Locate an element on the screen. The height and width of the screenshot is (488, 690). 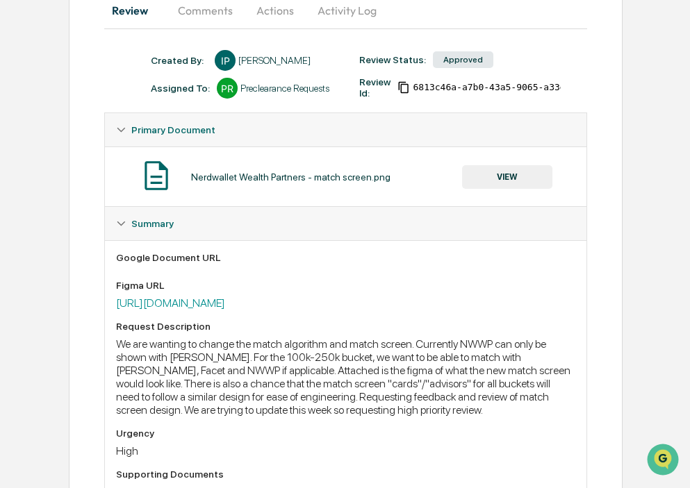
div: Google Document URL is located at coordinates (345, 258).